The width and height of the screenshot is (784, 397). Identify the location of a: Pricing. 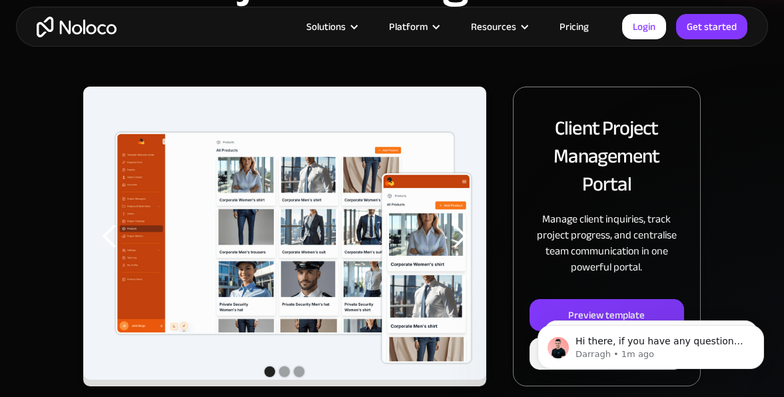
(574, 27).